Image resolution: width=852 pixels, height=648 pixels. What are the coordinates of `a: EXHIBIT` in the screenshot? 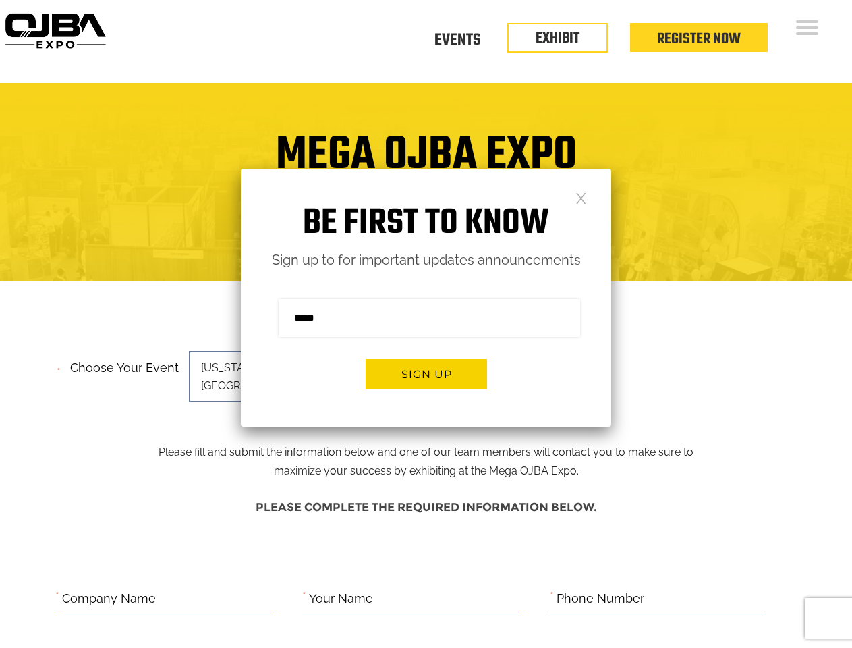 It's located at (557, 38).